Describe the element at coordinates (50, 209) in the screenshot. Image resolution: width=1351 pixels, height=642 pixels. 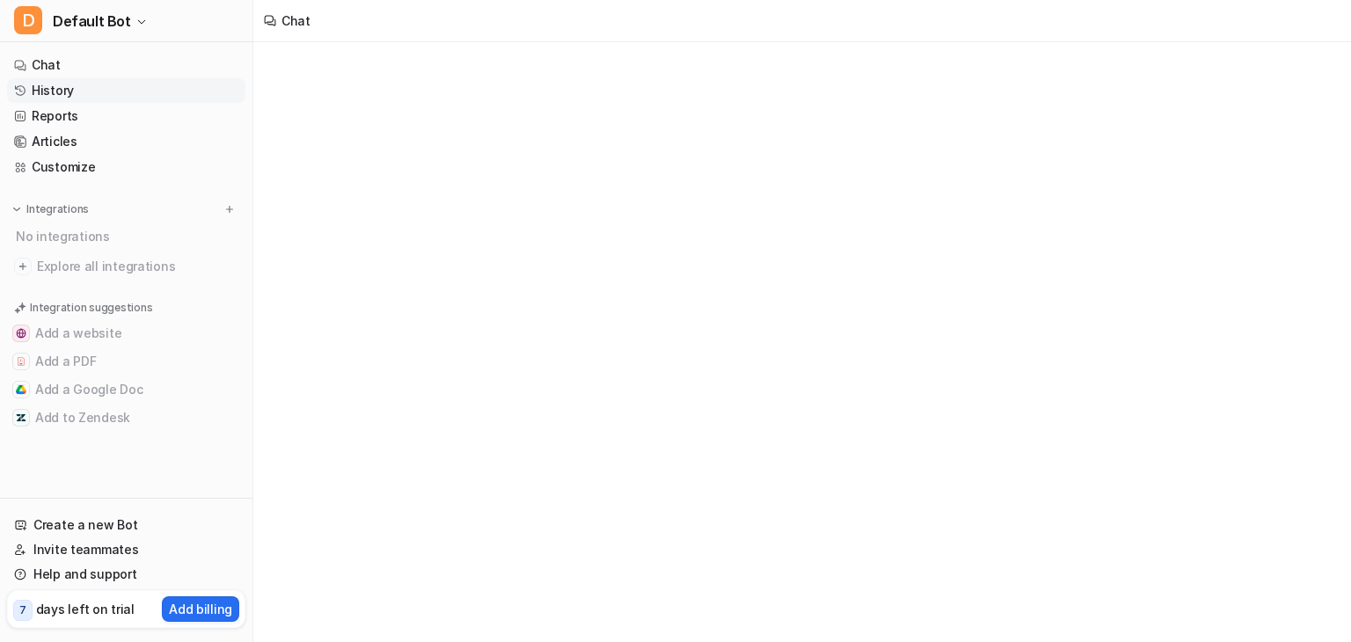
I see `button: Integrations` at that location.